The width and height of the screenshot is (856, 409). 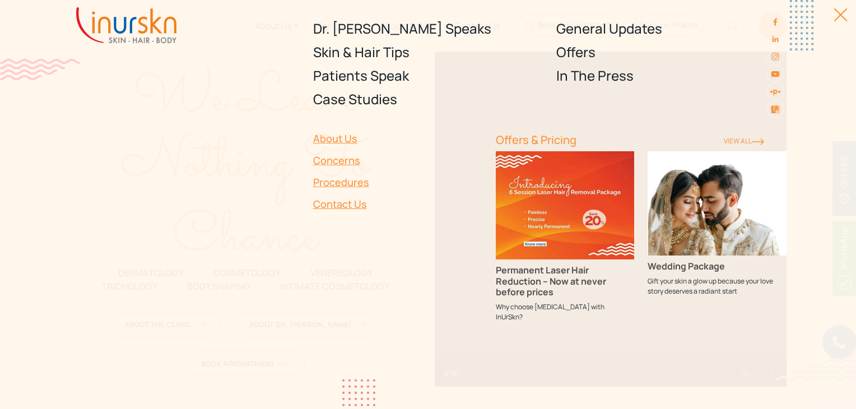 What do you see at coordinates (126, 25) in the screenshot?
I see `img: inurskn-logo` at bounding box center [126, 25].